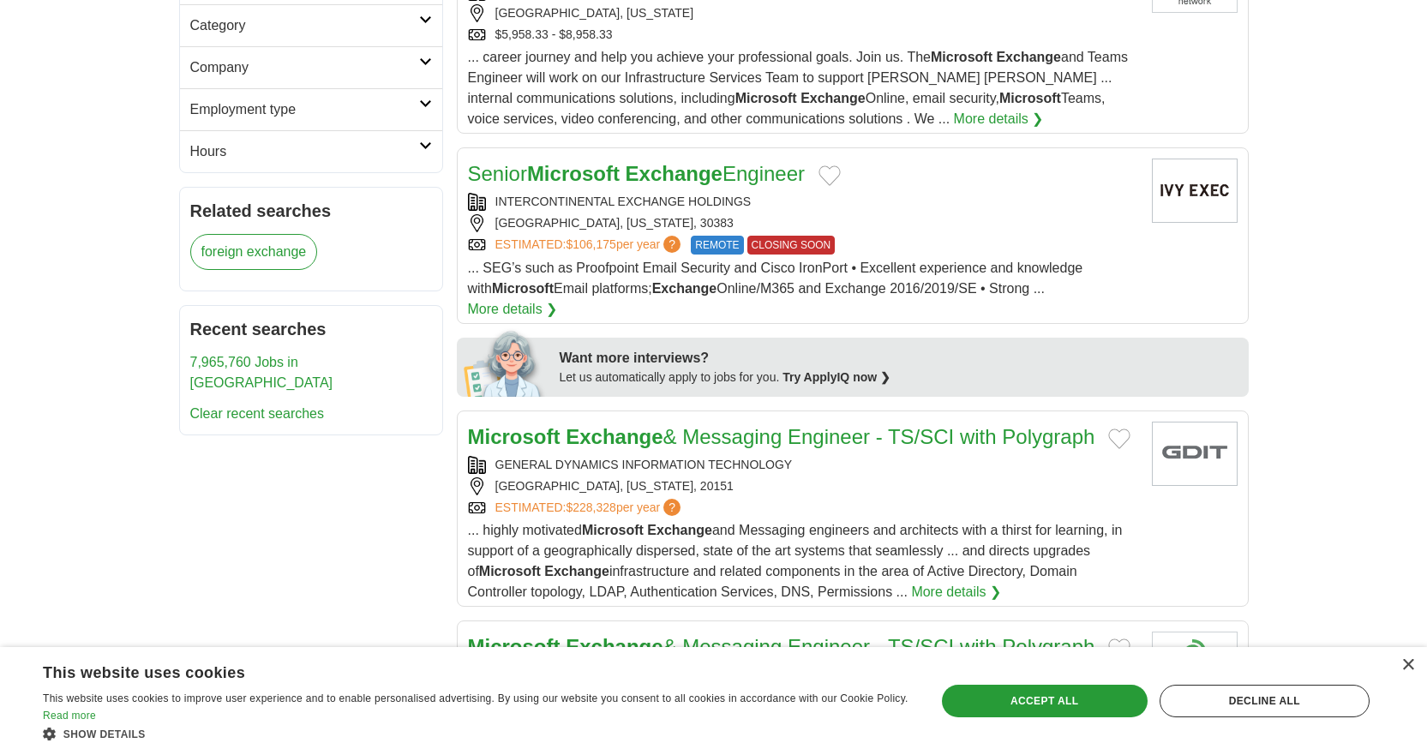  What do you see at coordinates (304, 152) in the screenshot?
I see `h2: Hours` at bounding box center [304, 152].